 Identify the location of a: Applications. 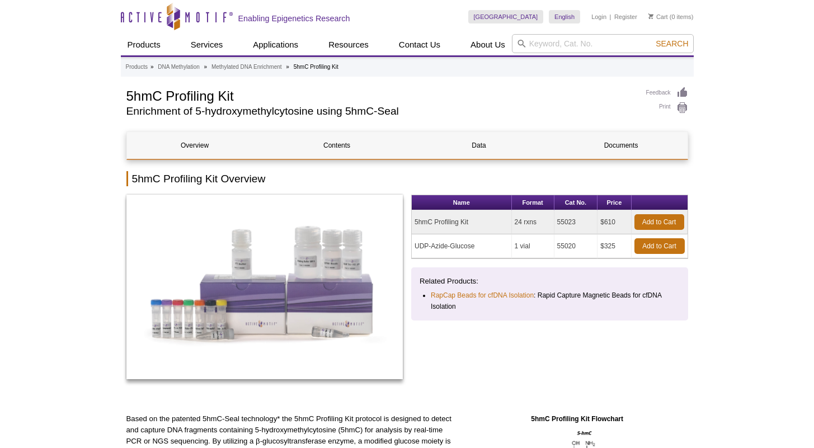
(275, 45).